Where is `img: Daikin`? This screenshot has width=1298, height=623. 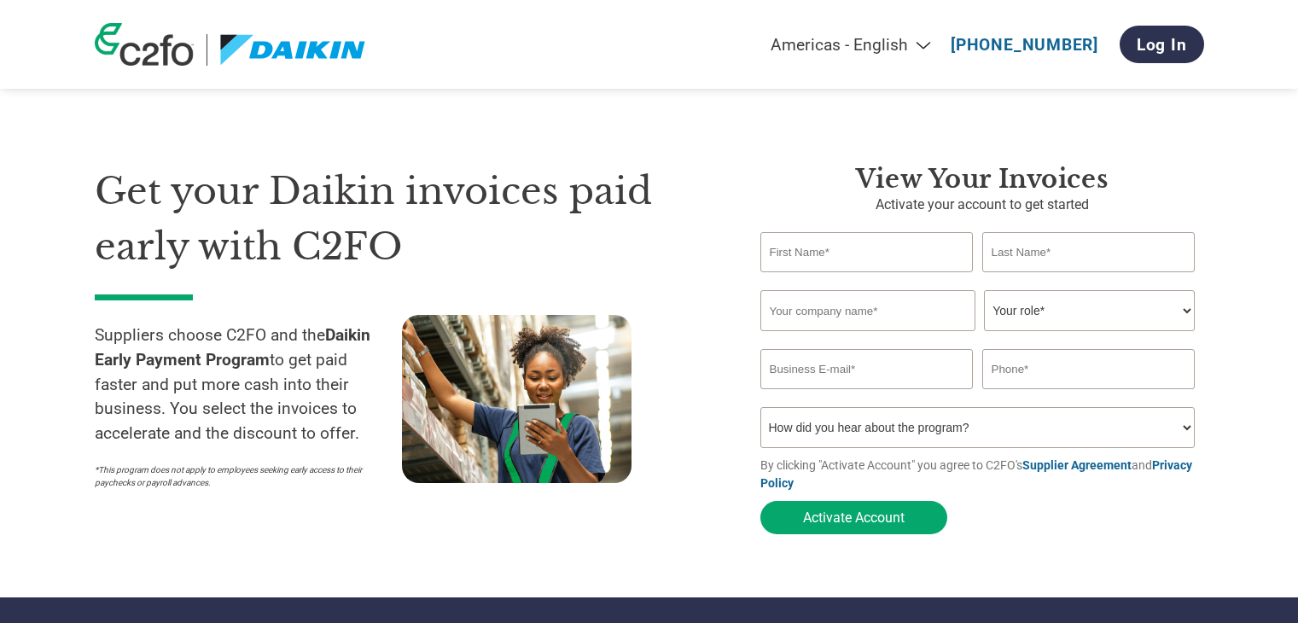
img: Daikin is located at coordinates (294, 49).